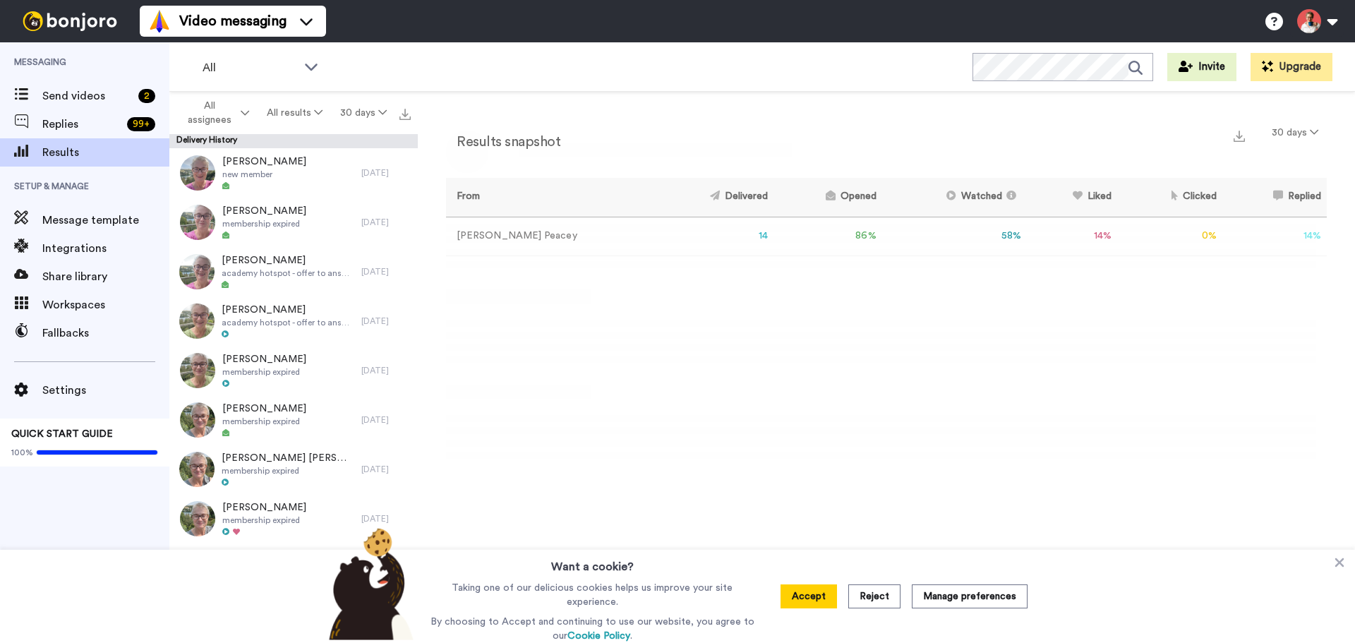 Image resolution: width=1355 pixels, height=643 pixels. What do you see at coordinates (106, 277) in the screenshot?
I see `span: Share library` at bounding box center [106, 277].